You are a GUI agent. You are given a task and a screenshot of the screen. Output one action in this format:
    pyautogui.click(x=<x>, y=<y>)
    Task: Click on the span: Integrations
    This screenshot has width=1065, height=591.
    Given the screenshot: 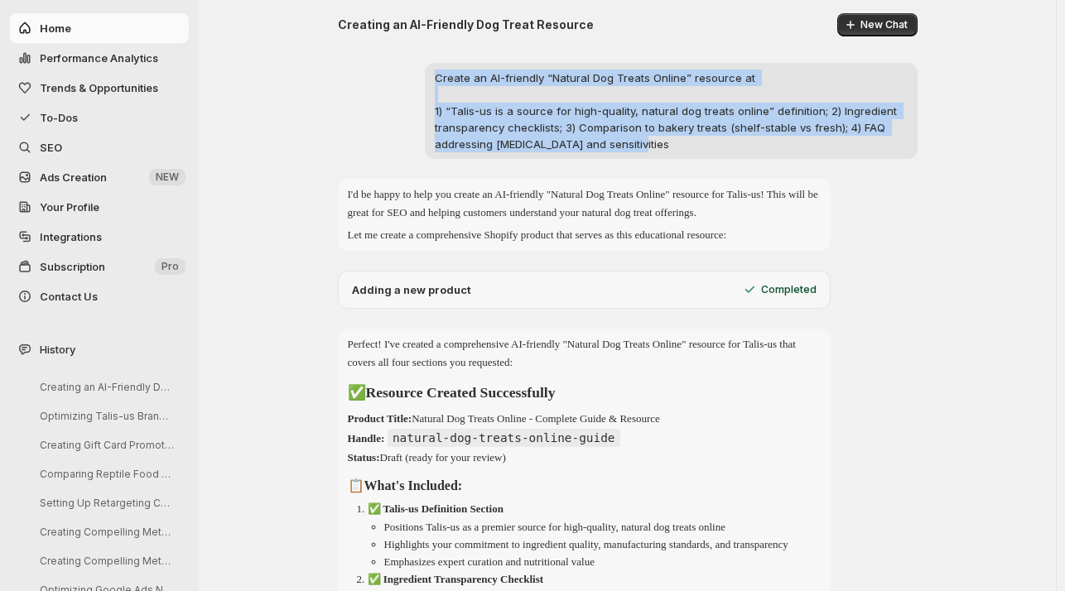 What is the action you would take?
    pyautogui.click(x=70, y=237)
    